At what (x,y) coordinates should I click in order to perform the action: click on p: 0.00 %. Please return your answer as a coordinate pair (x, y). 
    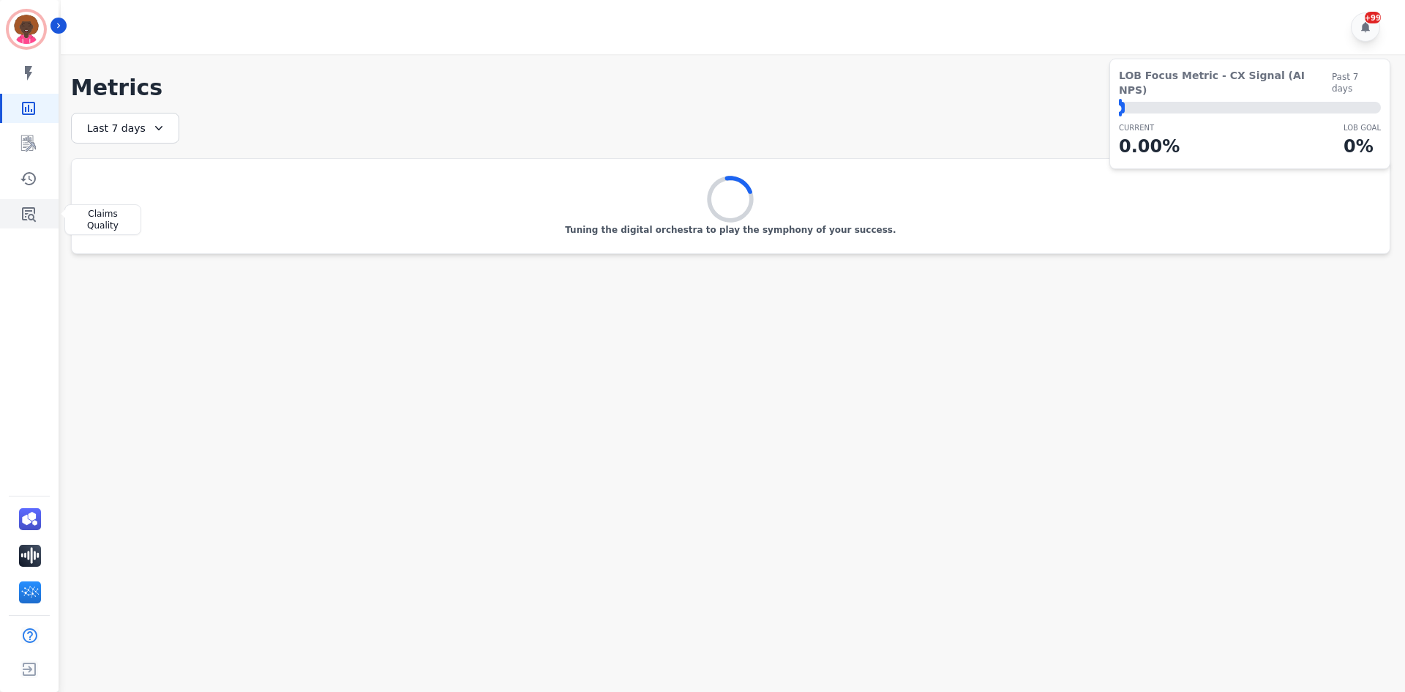
    Looking at the image, I should click on (1149, 146).